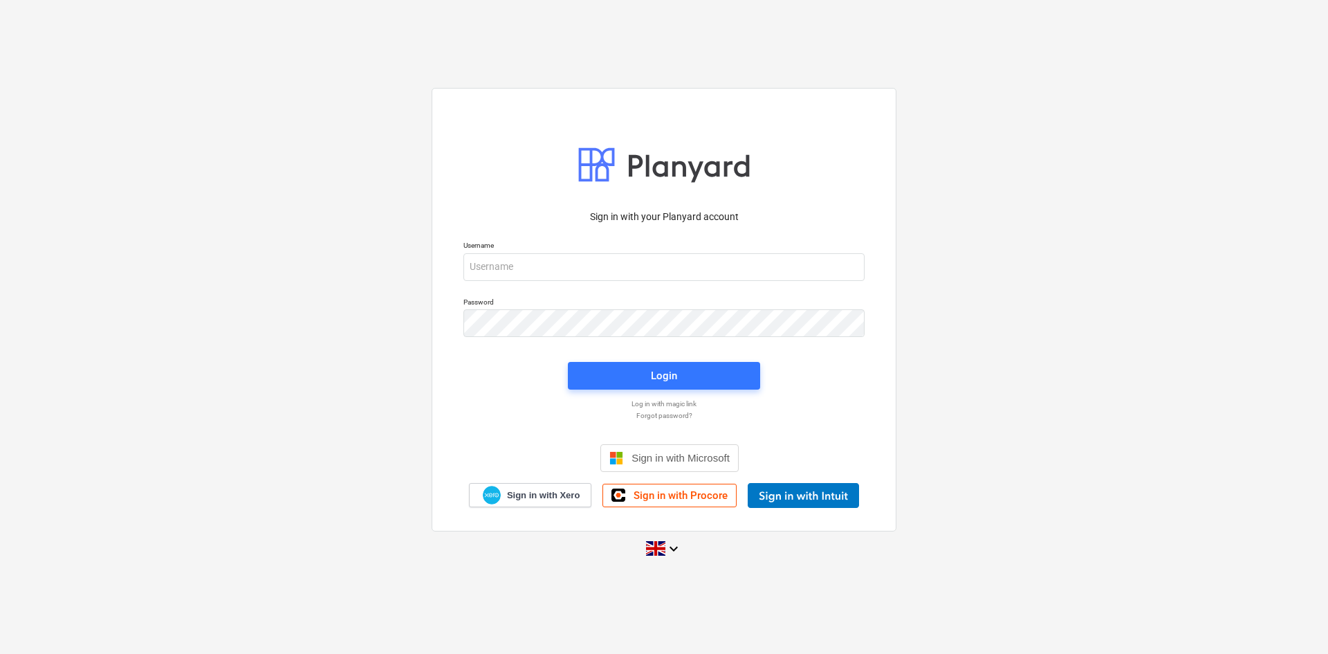 Image resolution: width=1328 pixels, height=654 pixels. What do you see at coordinates (531, 495) in the screenshot?
I see `a: Sign in with Xero` at bounding box center [531, 495].